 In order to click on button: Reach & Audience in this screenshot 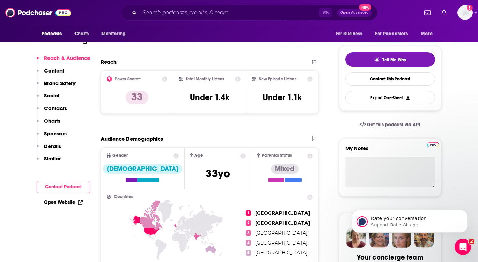, I will do `click(63, 61)`.